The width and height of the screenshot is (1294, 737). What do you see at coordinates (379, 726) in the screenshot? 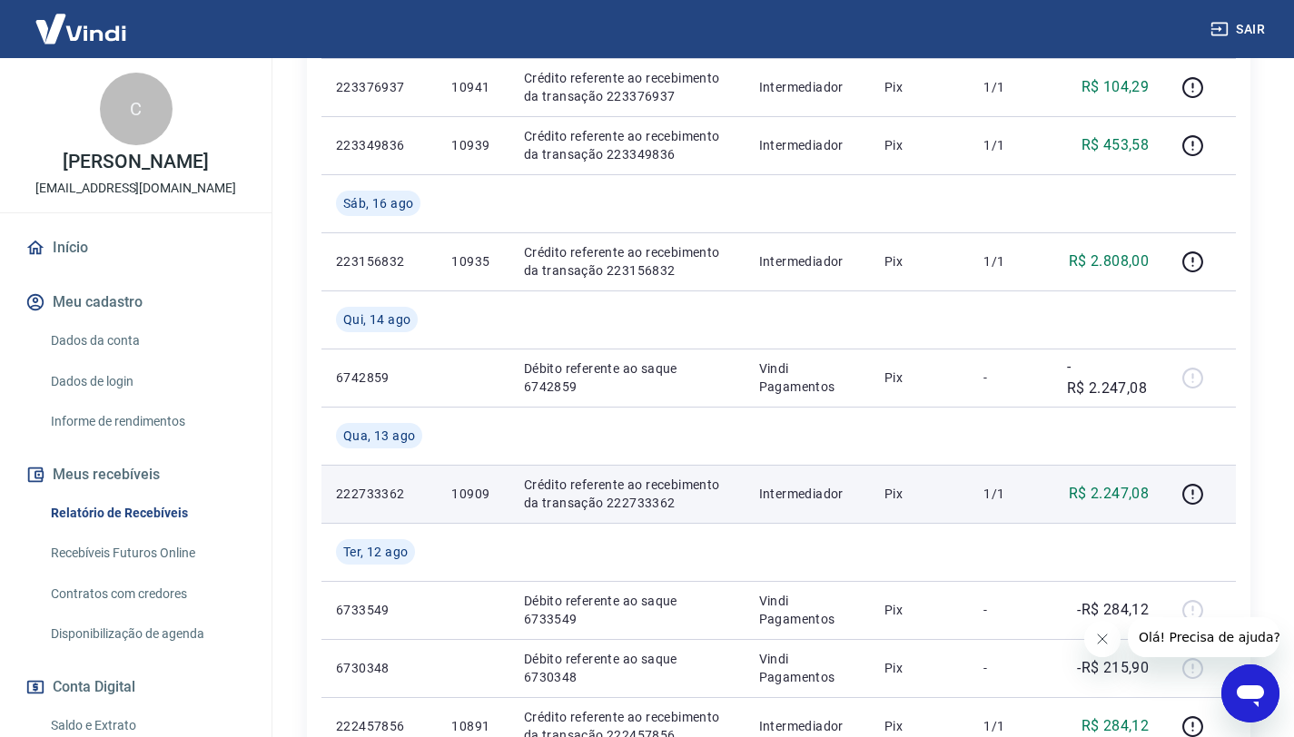
I see `p: 222457856` at bounding box center [379, 726].